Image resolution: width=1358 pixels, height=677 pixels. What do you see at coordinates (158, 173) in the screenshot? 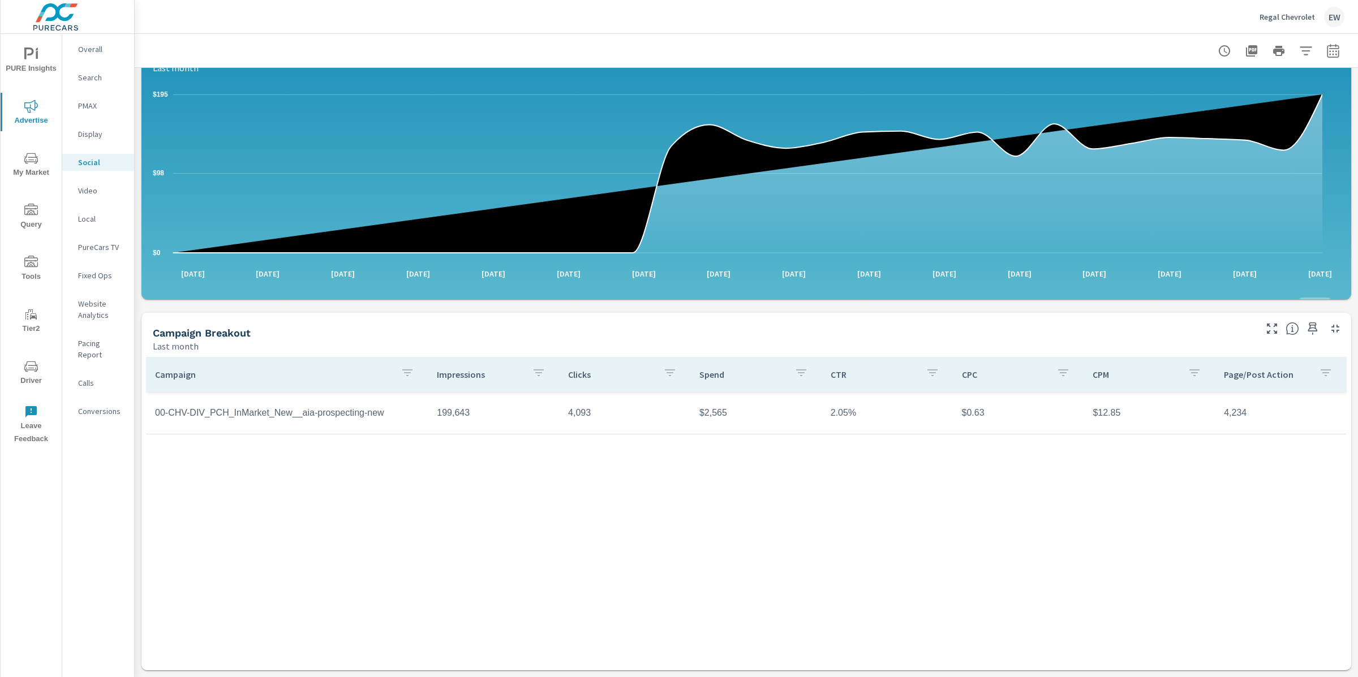
I see `text: $98` at bounding box center [158, 173].